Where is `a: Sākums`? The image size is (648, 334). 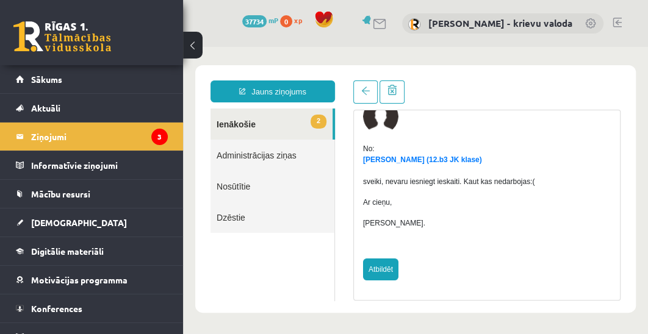
a: Sākums is located at coordinates (91, 79).